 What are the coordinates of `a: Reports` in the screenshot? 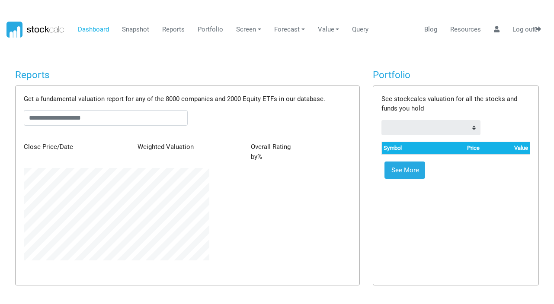 It's located at (173, 30).